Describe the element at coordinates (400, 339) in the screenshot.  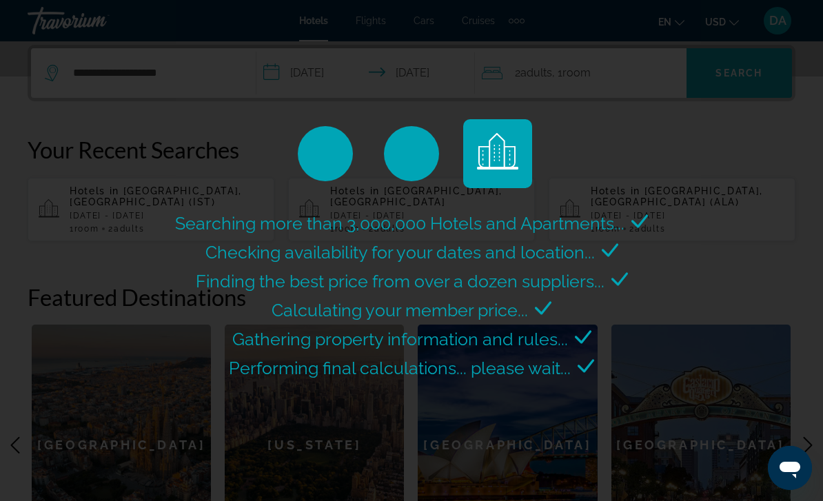
I see `span: Gathering property information and rules...` at that location.